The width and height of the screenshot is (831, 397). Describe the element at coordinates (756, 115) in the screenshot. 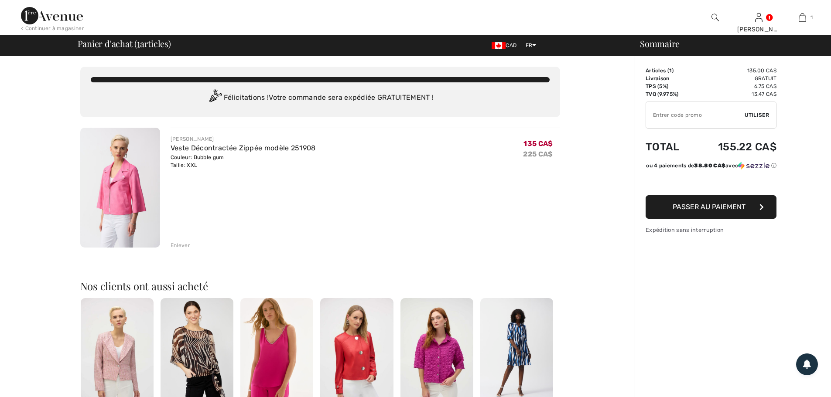

I see `span: Utiliser` at that location.